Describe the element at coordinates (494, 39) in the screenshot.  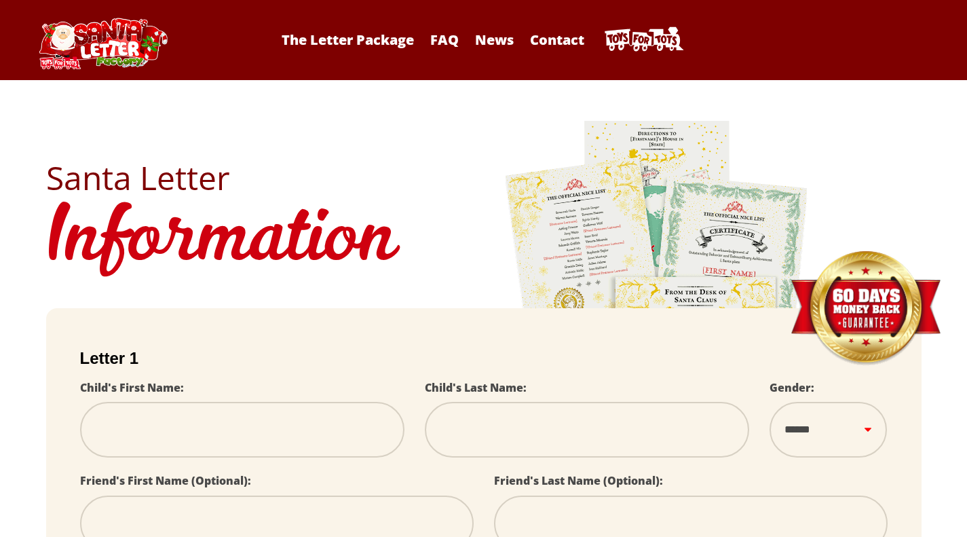
I see `a: News` at that location.